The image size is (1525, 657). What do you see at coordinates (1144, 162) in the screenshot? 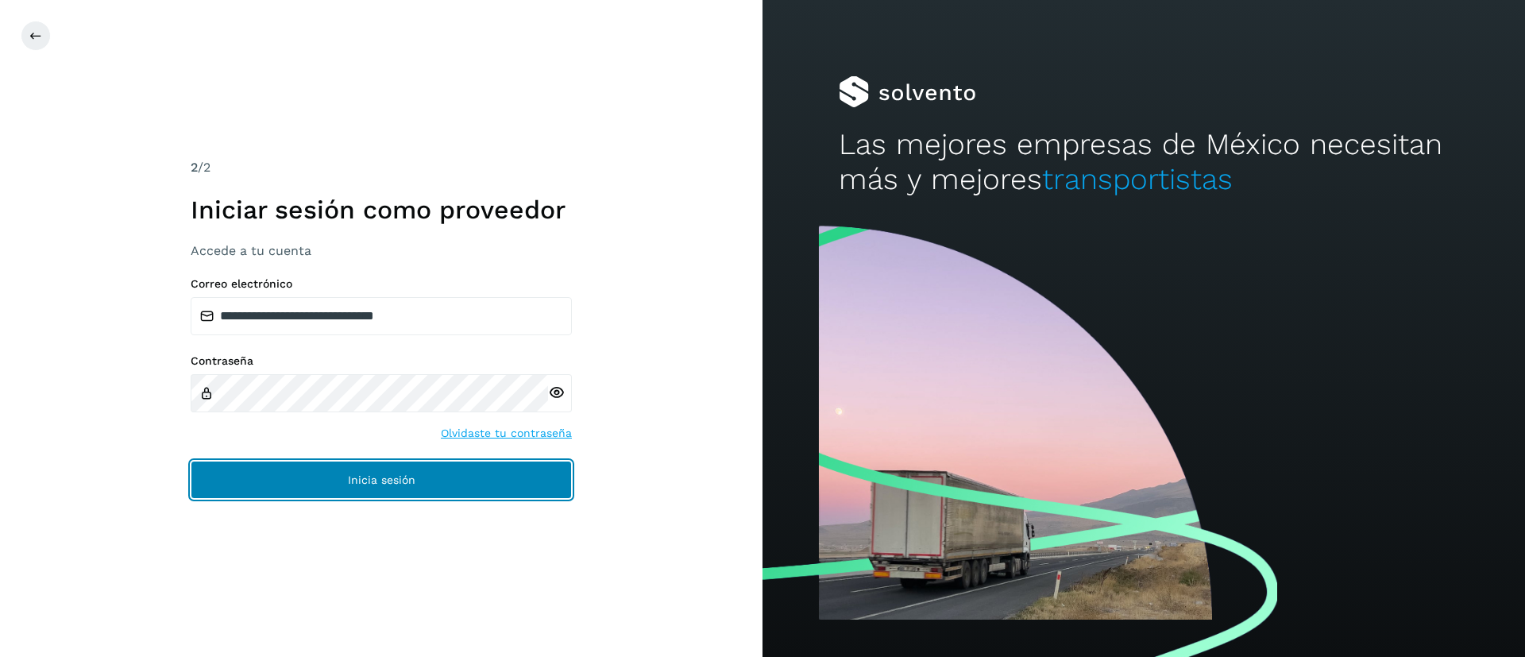
I see `h2: Las mejores empresas de México necesitan más y mejores` at bounding box center [1144, 162].